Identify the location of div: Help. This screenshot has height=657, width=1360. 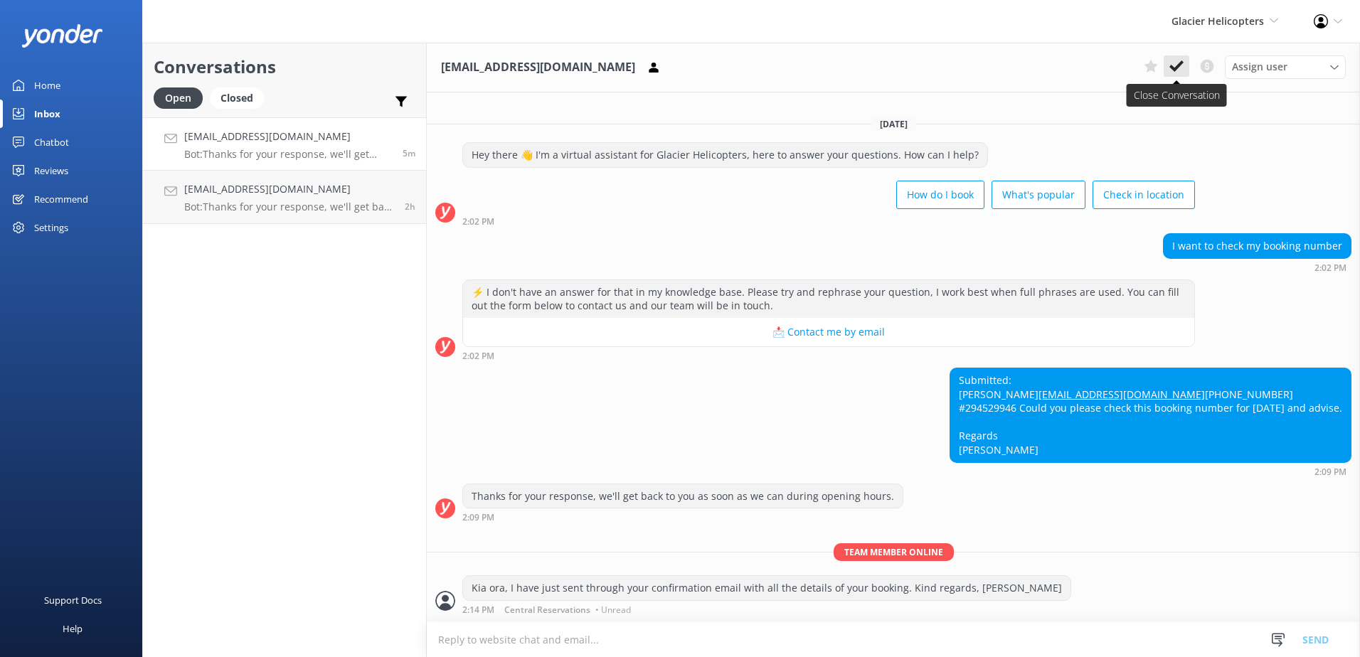
(73, 629).